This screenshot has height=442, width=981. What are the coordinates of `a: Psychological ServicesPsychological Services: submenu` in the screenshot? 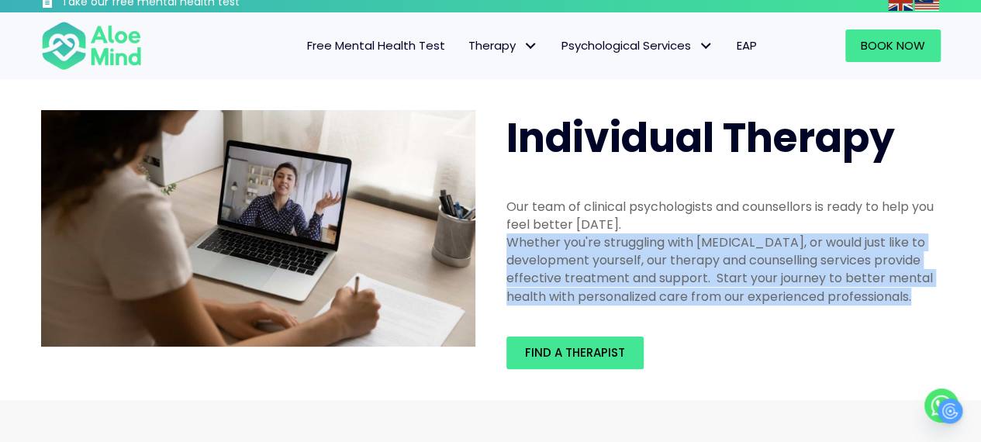 It's located at (637, 46).